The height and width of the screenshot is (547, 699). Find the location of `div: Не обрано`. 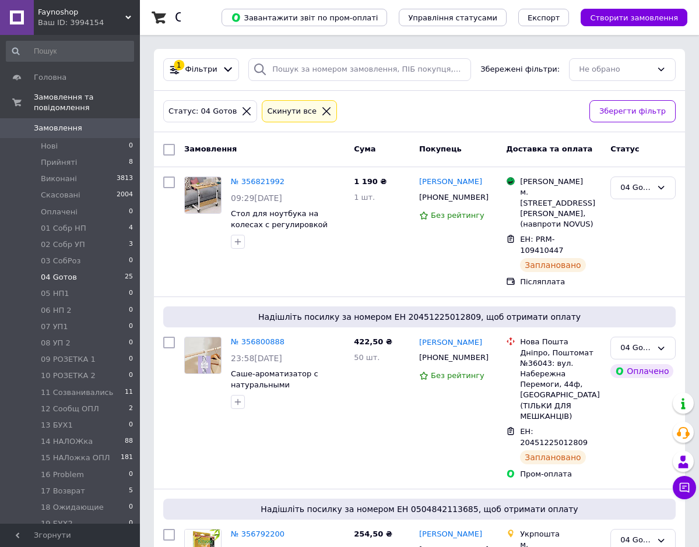

div: Не обрано is located at coordinates (615, 69).